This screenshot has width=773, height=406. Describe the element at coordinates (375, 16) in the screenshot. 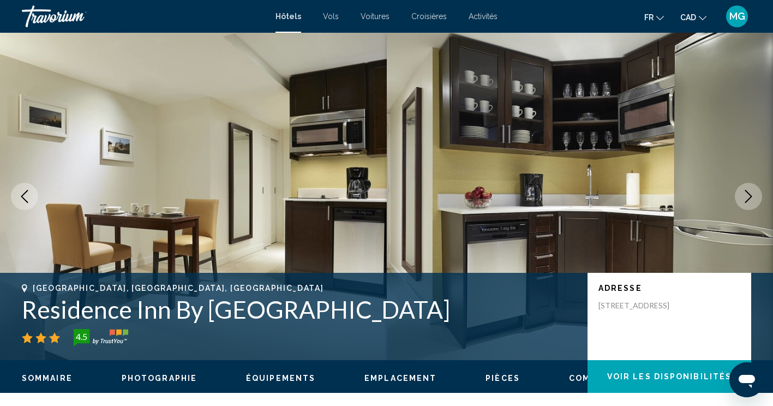

I see `a: Voitures` at that location.